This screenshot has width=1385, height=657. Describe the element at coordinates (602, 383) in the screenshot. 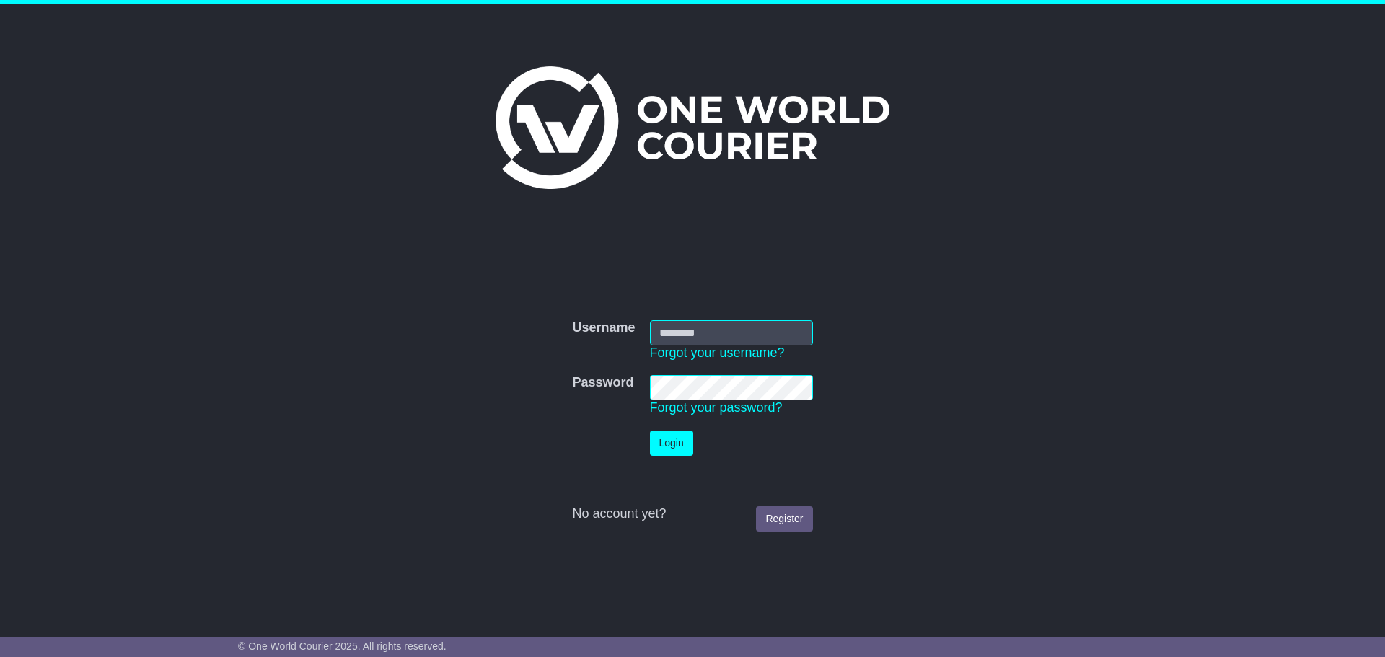

I see `label: Password` at that location.